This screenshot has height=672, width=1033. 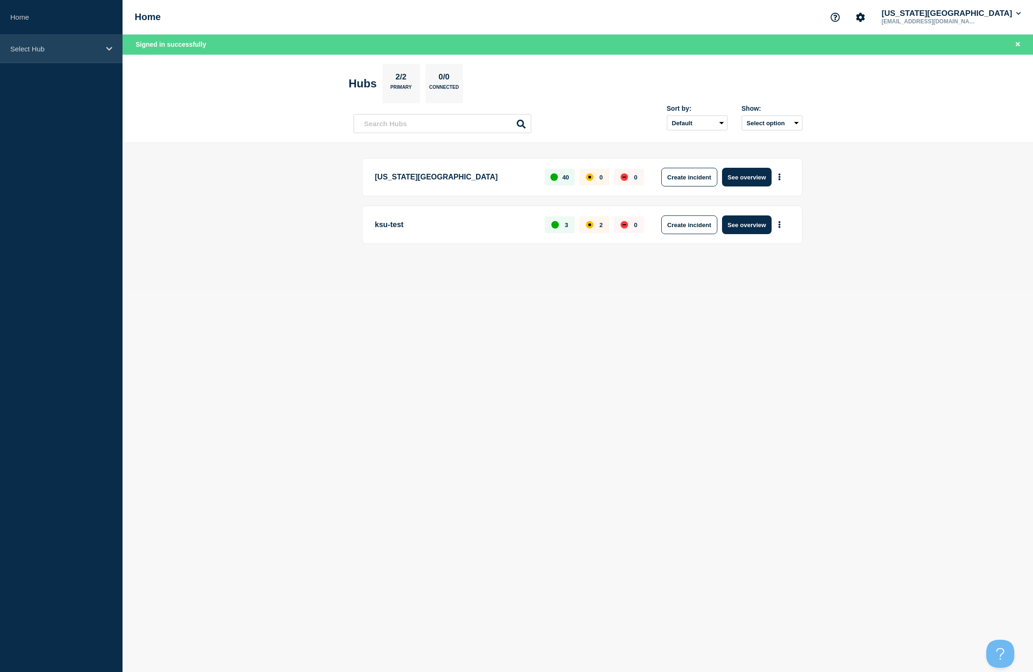 What do you see at coordinates (442, 123) in the screenshot?
I see `input: Search Hubs` at bounding box center [442, 123].